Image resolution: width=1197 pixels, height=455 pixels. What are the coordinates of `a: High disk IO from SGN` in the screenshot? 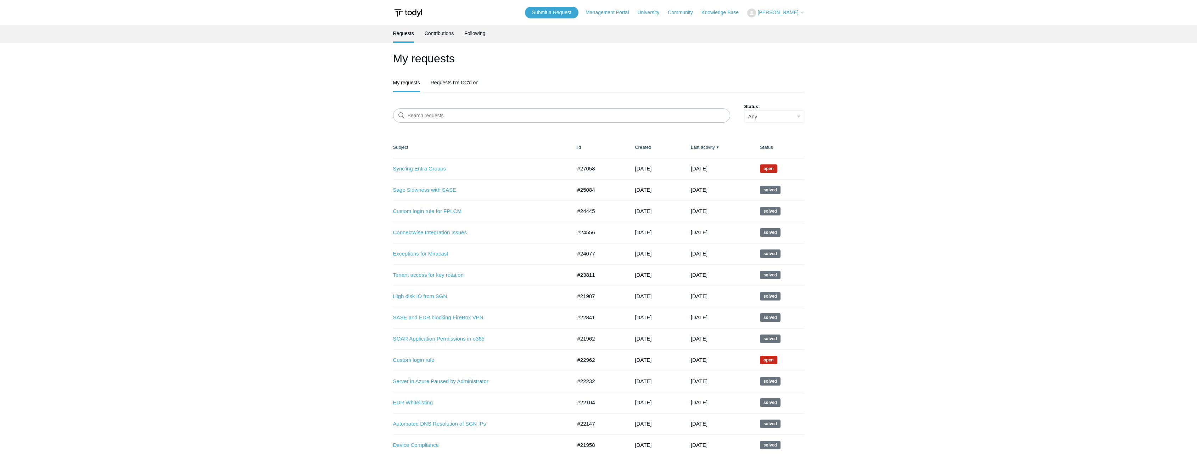 It's located at (477, 296).